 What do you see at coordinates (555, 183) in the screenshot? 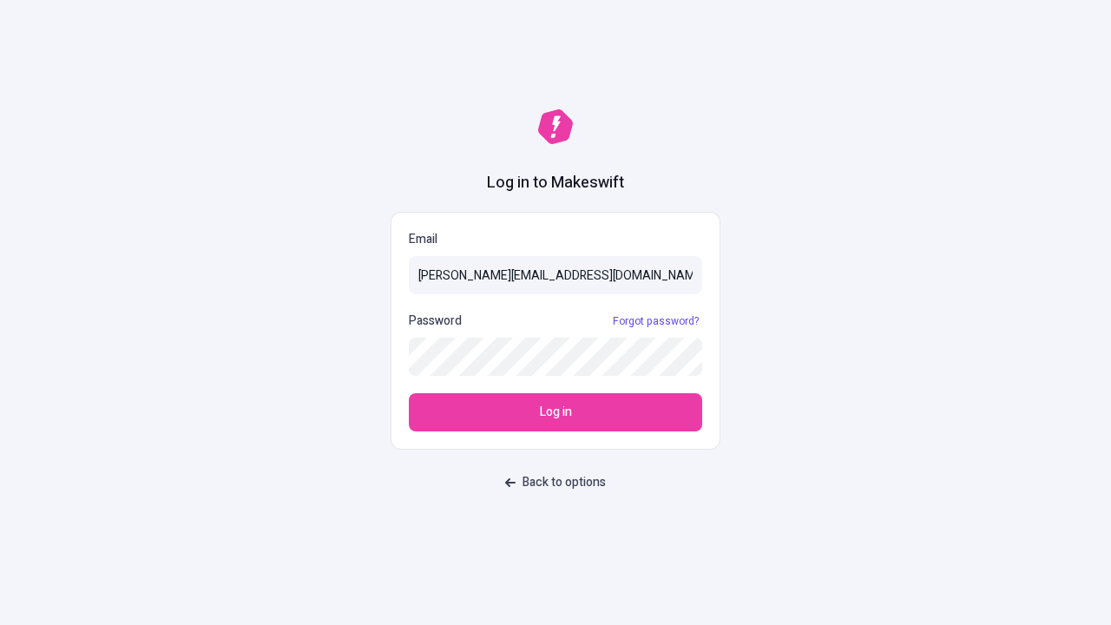
I see `h1: Log in to Makeswift` at bounding box center [555, 183].